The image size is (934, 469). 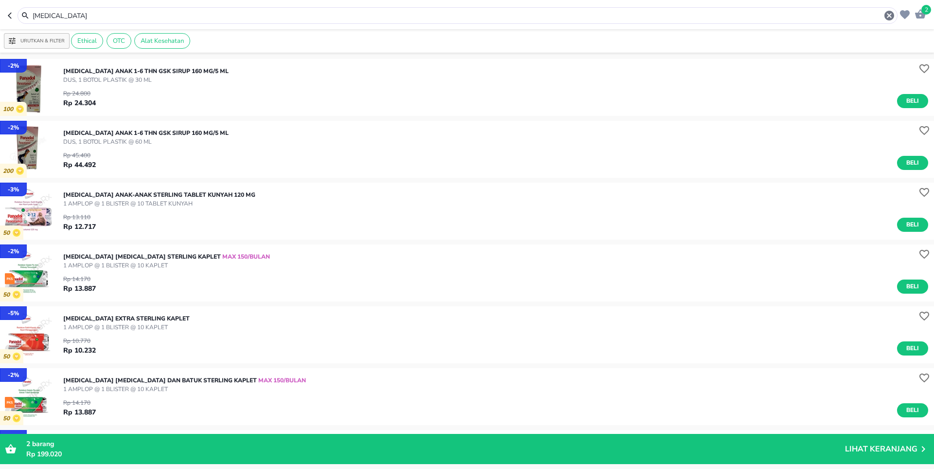 What do you see at coordinates (42, 41) in the screenshot?
I see `p: Urutkan & Filter` at bounding box center [42, 41].